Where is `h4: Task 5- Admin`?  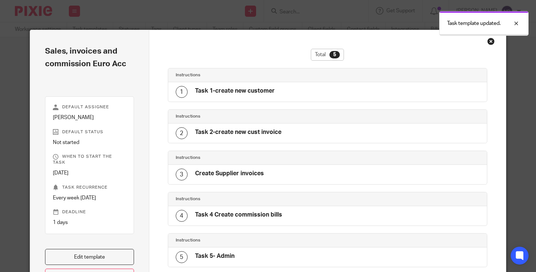 h4: Task 5- Admin is located at coordinates (215, 256).